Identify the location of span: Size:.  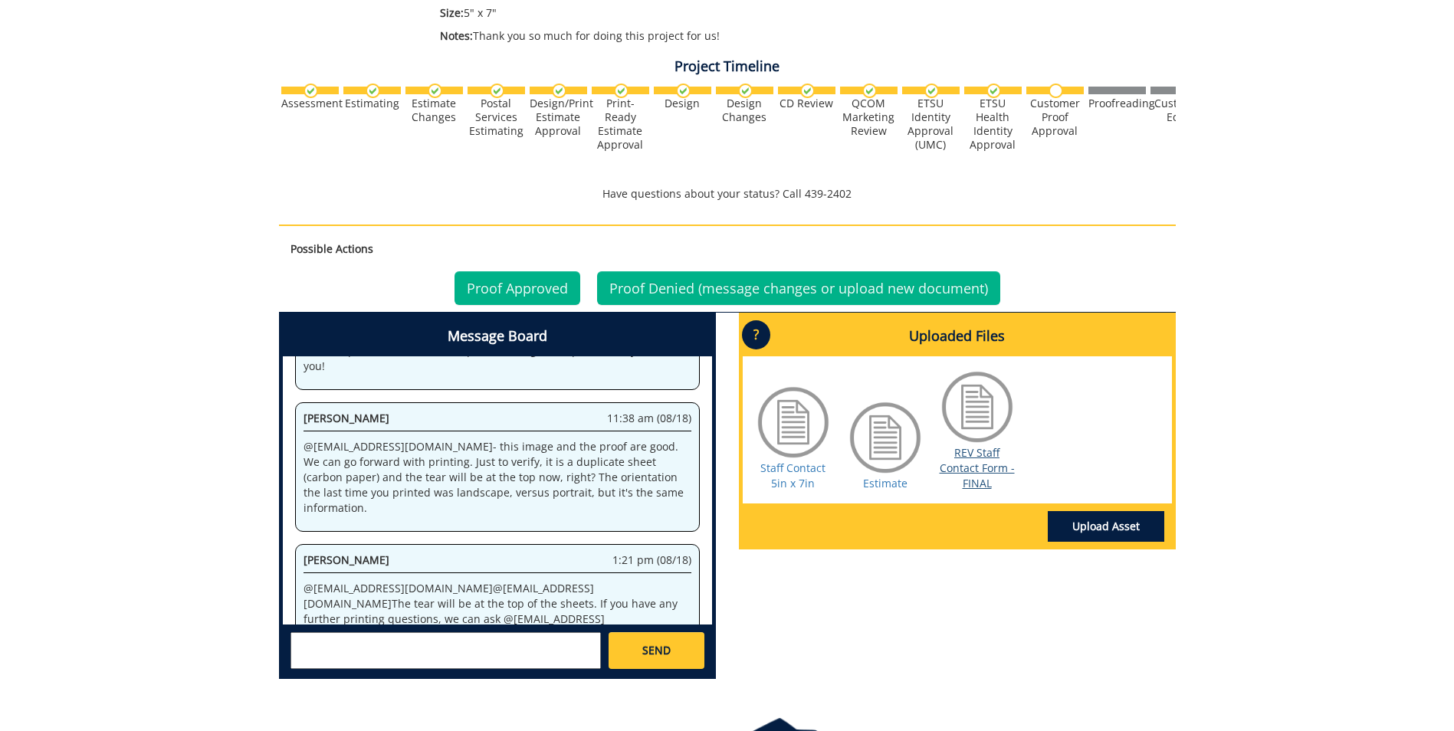
(452, 12).